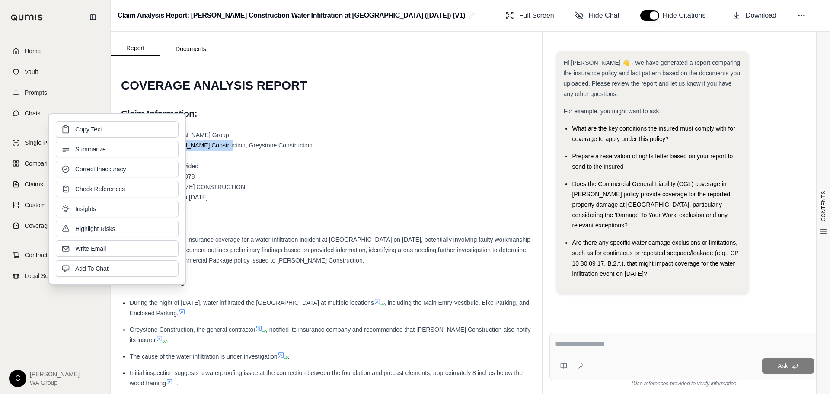 This screenshot has height=394, width=830. What do you see at coordinates (325, 250) in the screenshot?
I see `span: This report analyzes the insurance coverage for a water infiltration incident at [GEOGRAPHIC_DATA...` at bounding box center [325, 250].